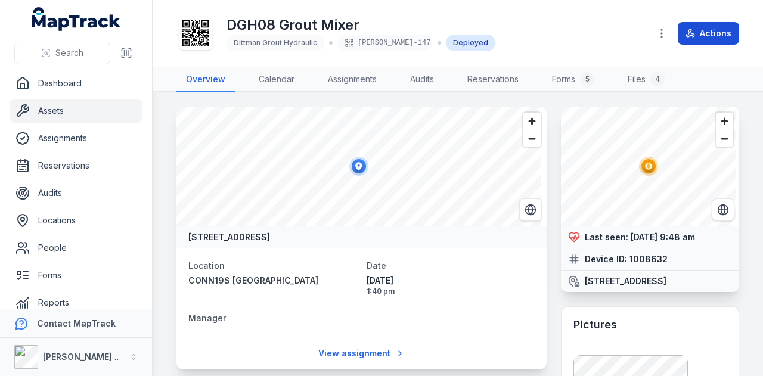 This screenshot has width=763, height=376. Describe the element at coordinates (595, 325) in the screenshot. I see `h3: Pictures` at that location.